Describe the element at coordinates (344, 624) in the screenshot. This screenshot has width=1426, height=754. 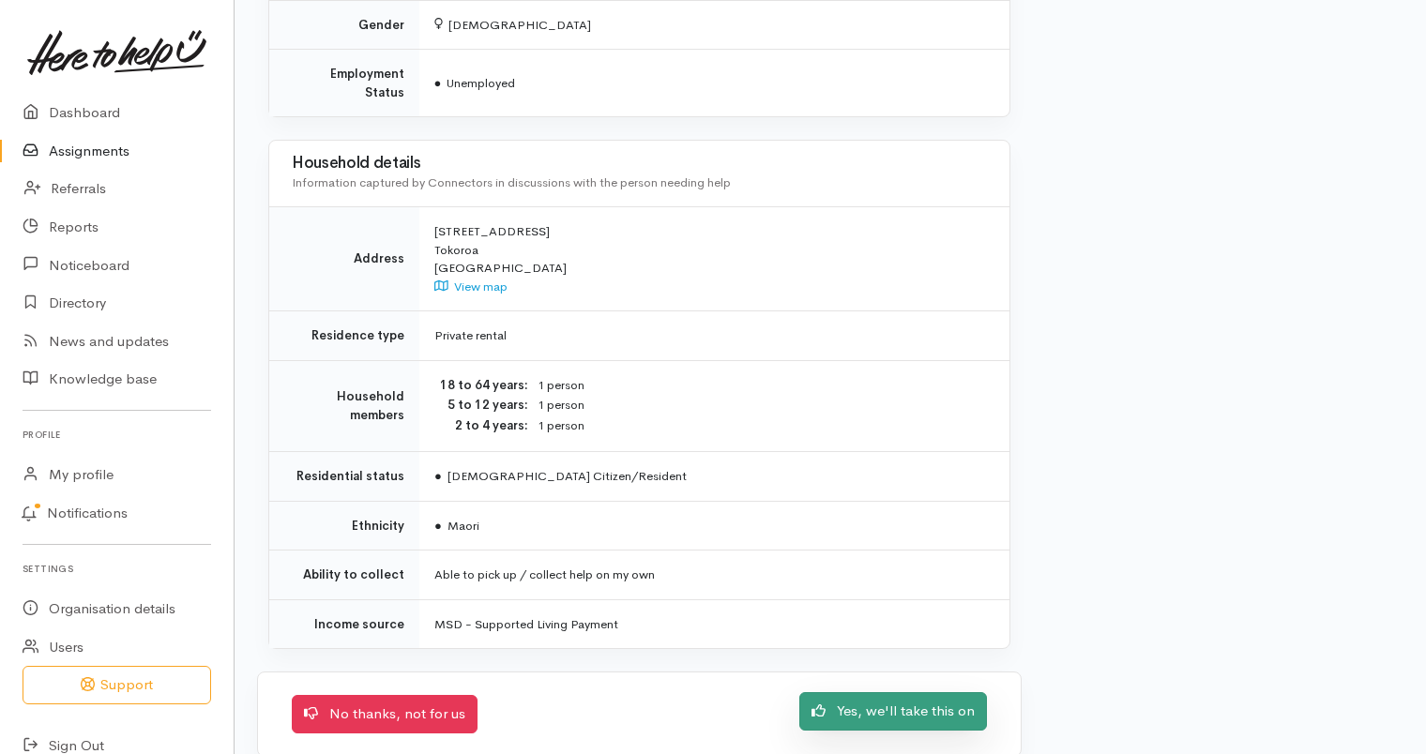
I see `td: Income source` at that location.